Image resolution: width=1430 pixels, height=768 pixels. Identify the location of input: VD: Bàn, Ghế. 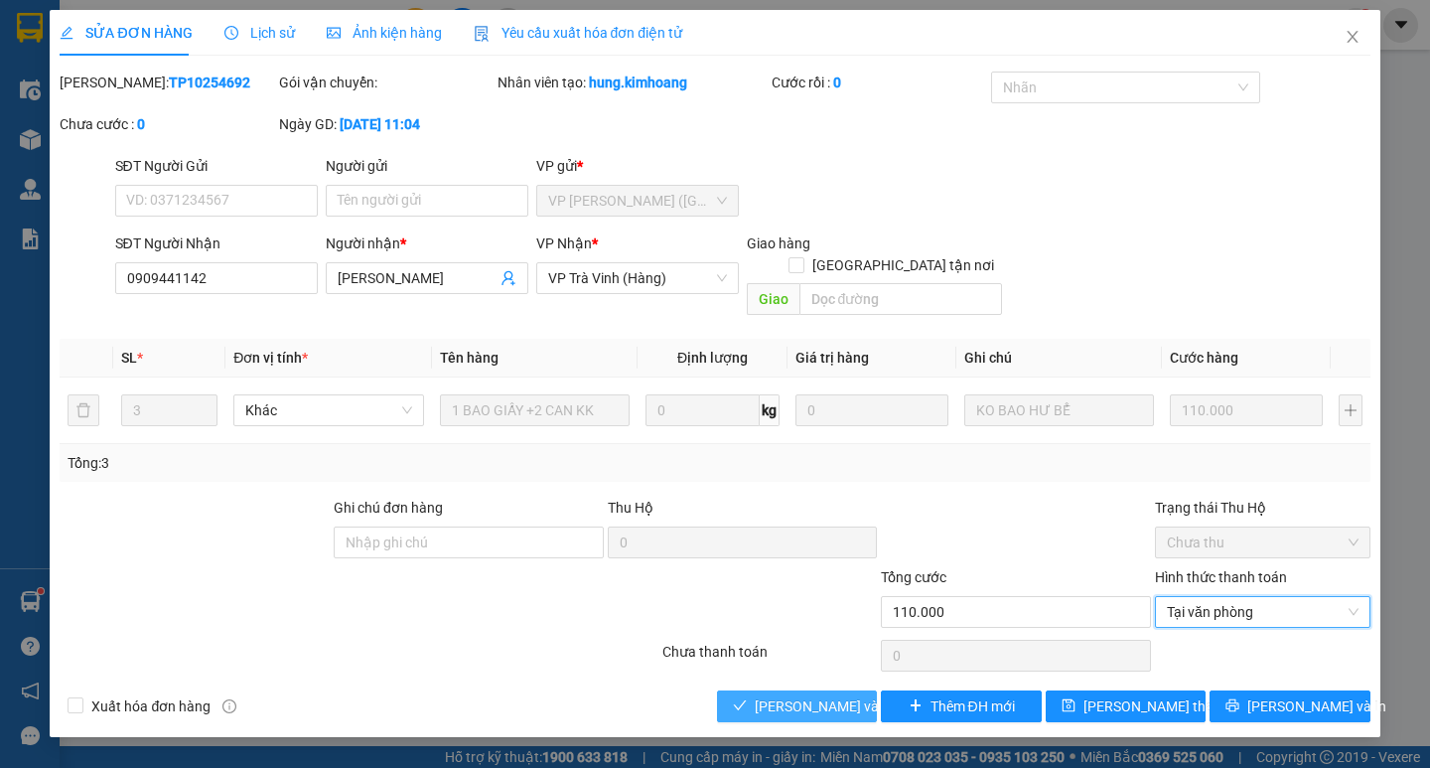
(534, 410).